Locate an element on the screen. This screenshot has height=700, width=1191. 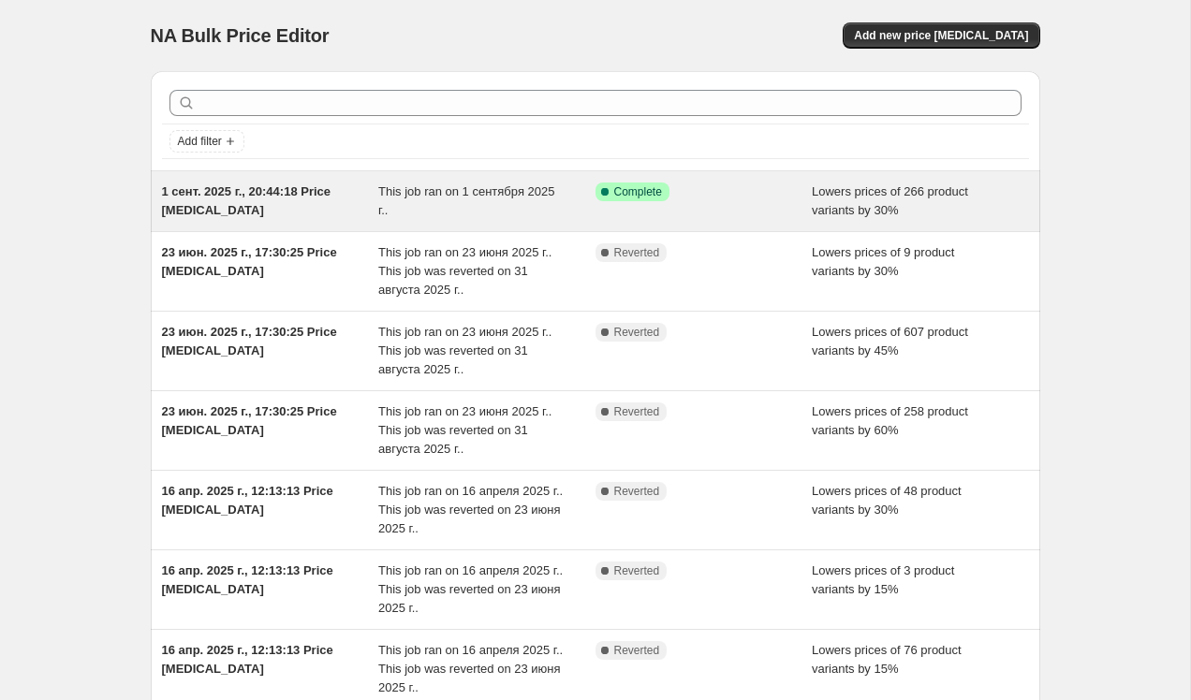
span: Lowers prices of 258 product variants by 60% is located at coordinates (890, 420).